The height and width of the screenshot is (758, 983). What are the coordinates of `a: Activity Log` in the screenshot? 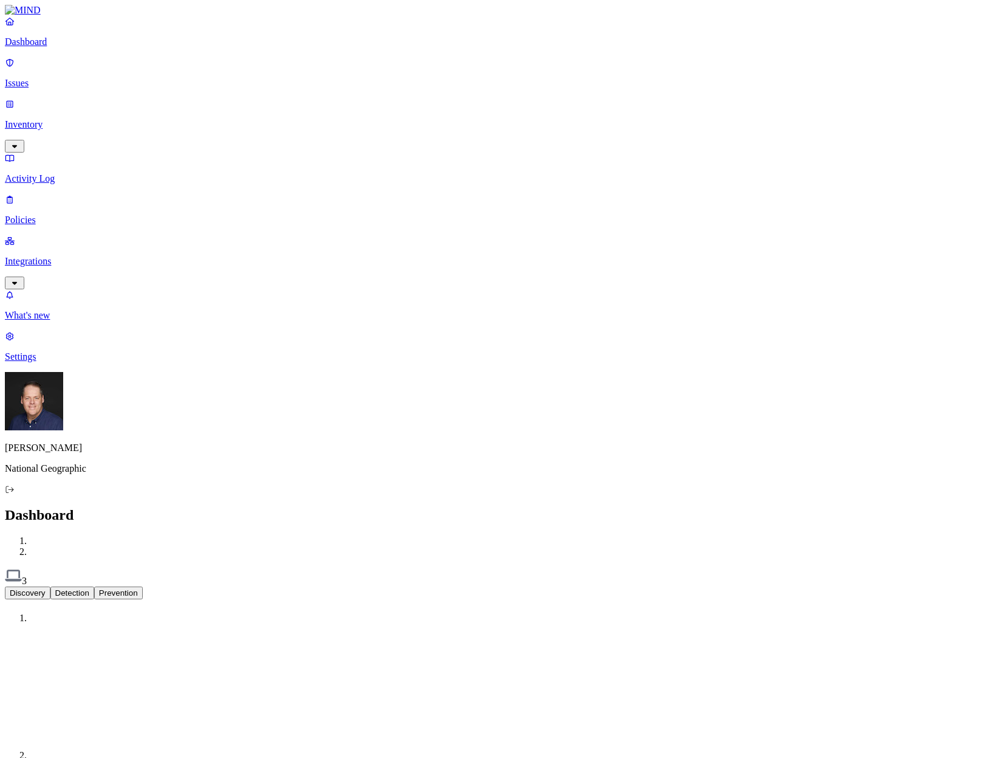 It's located at (492, 168).